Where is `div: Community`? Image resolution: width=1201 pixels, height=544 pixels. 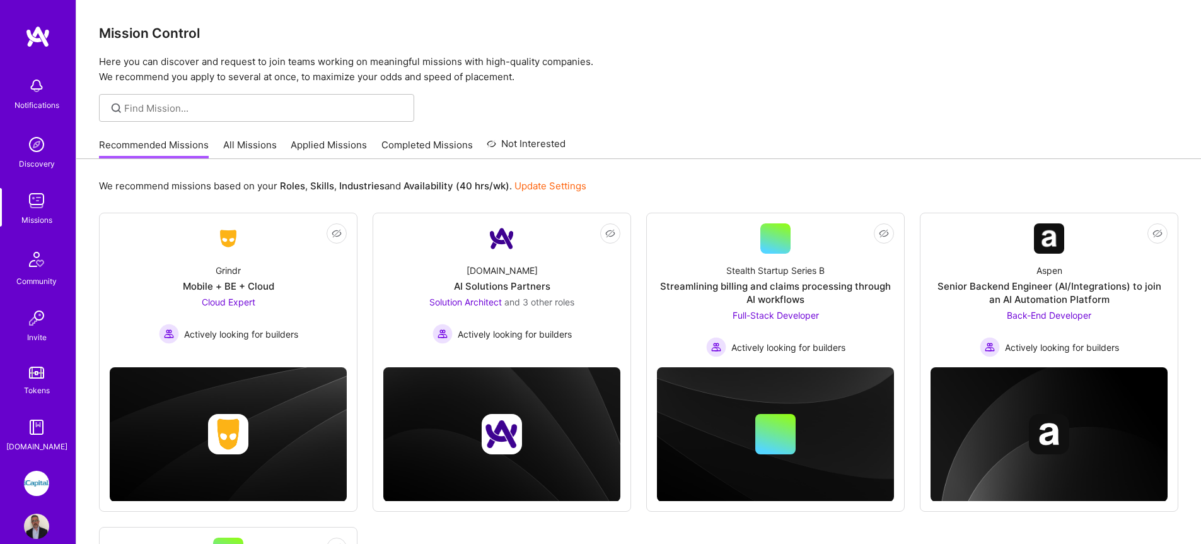 div: Community is located at coordinates (37, 281).